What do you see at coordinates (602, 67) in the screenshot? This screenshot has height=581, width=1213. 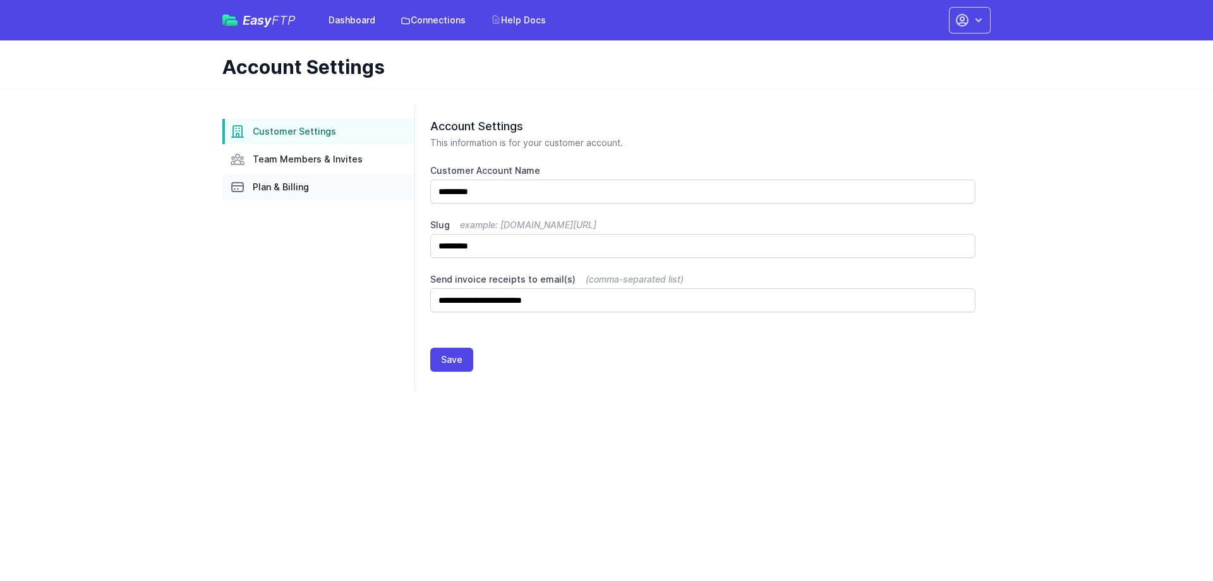 I see `h1: Account Settings` at bounding box center [602, 67].